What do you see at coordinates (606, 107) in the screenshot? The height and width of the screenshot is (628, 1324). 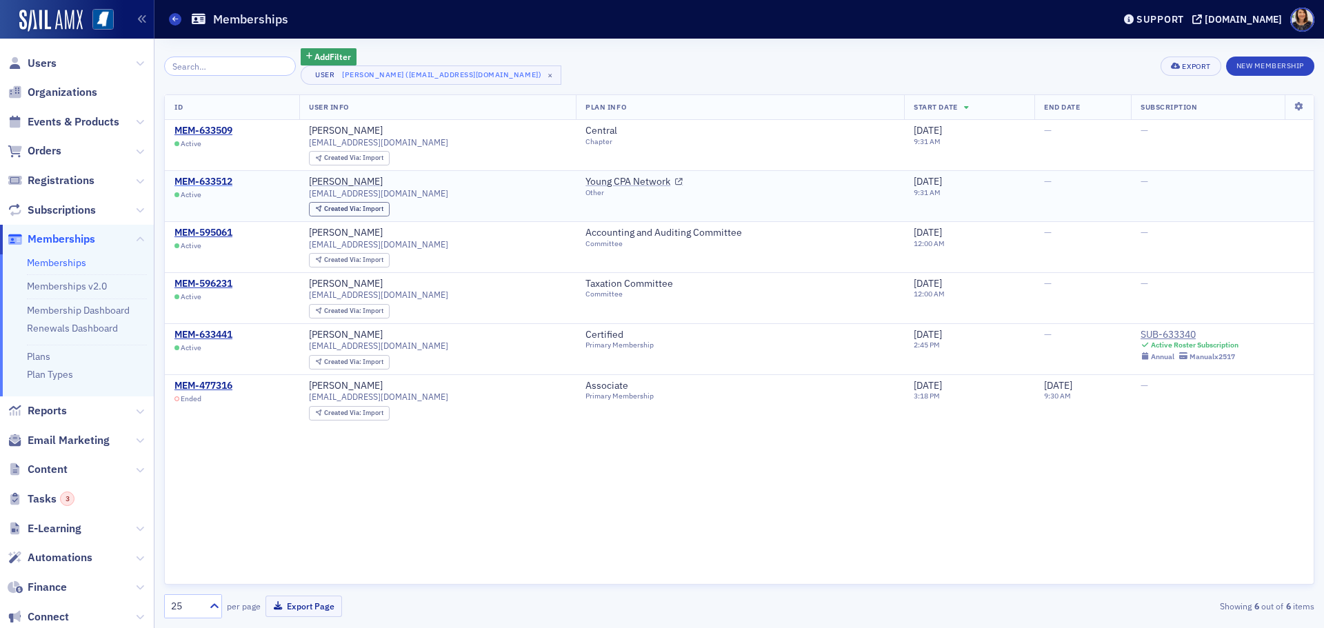 I see `span: Plan Info` at bounding box center [606, 107].